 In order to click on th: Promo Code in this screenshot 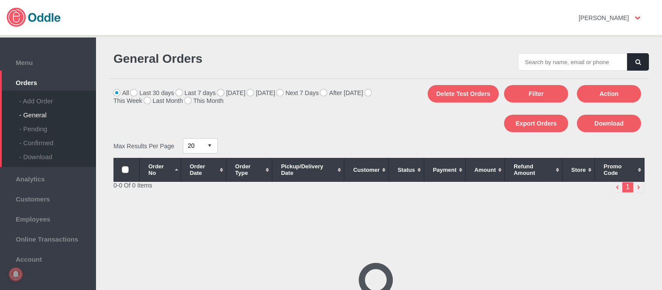, I will do `click(619, 170)`.